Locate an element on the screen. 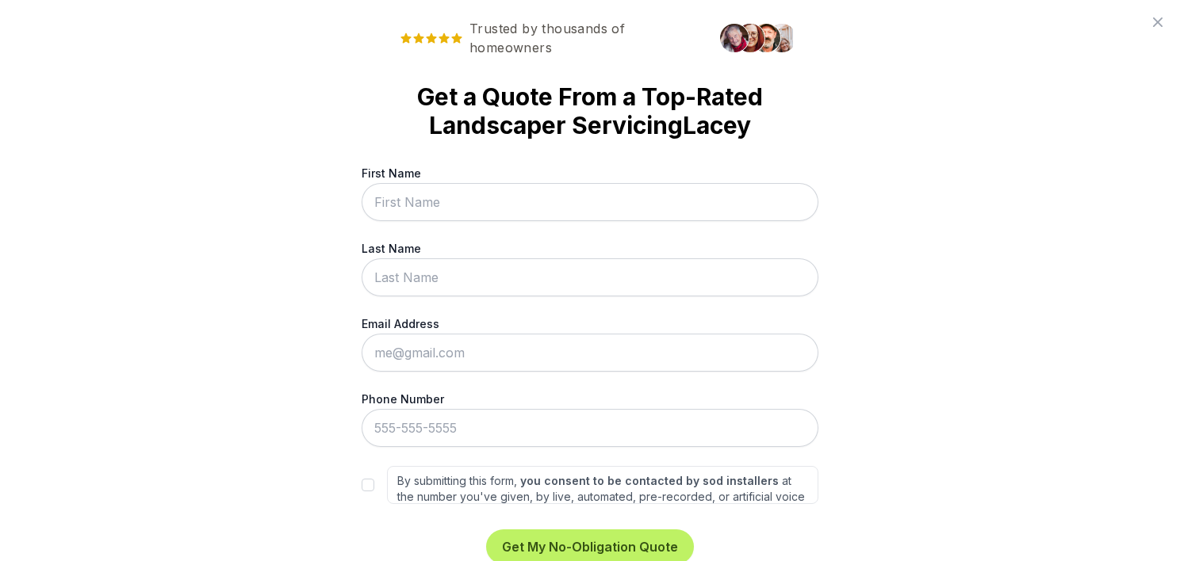 The image size is (1180, 561). label: First Name is located at coordinates (590, 173).